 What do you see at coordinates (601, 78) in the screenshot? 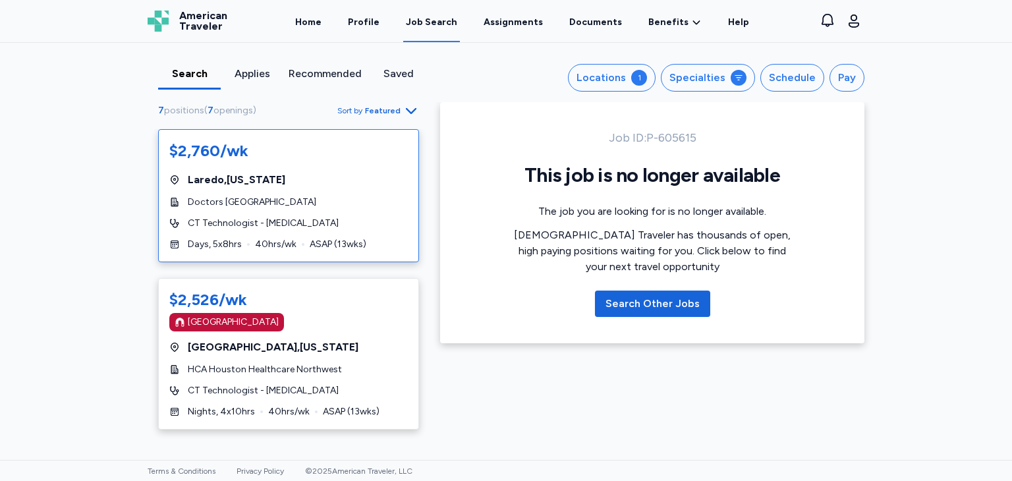
I see `div: Locations` at bounding box center [601, 78].